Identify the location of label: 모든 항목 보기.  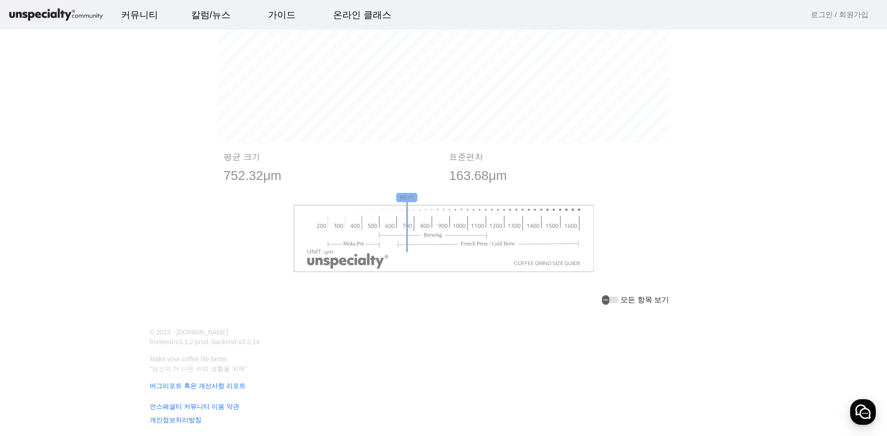
(643, 300).